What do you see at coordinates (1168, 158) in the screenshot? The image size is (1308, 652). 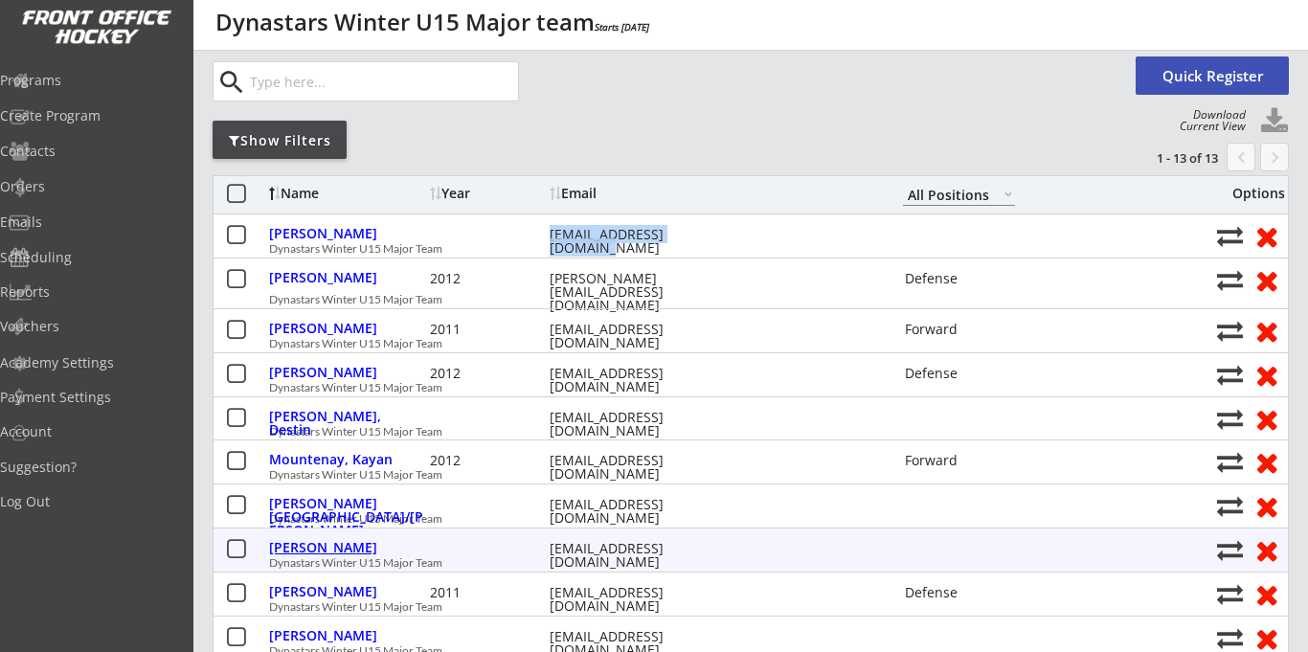 I see `div: 1 - 13 of 13` at bounding box center [1168, 158].